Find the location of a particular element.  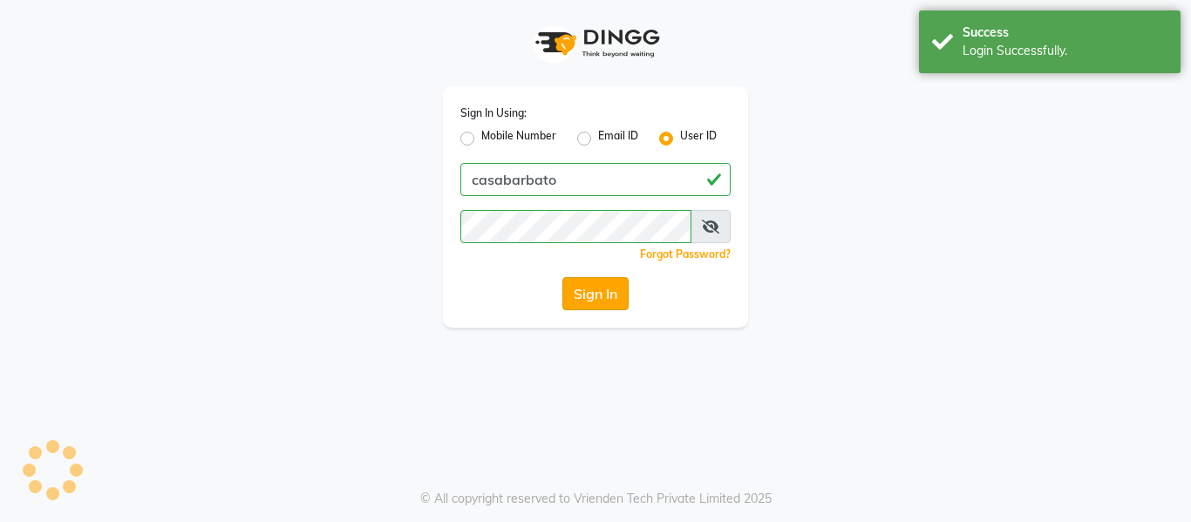

a: Forgot Password? is located at coordinates (685, 254).